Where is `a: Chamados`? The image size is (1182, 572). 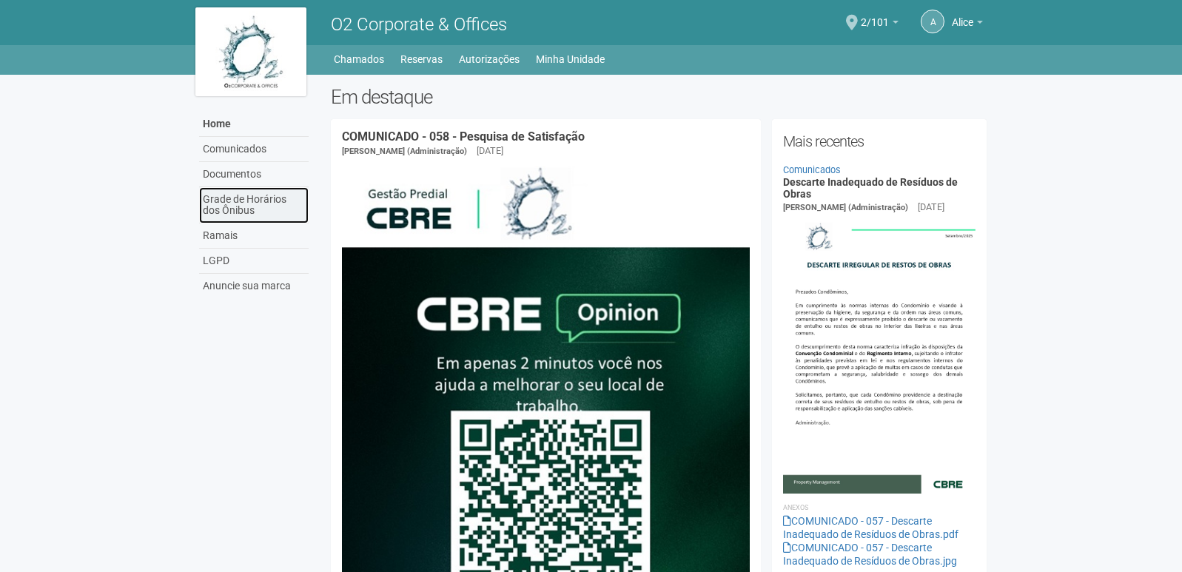 a: Chamados is located at coordinates (359, 59).